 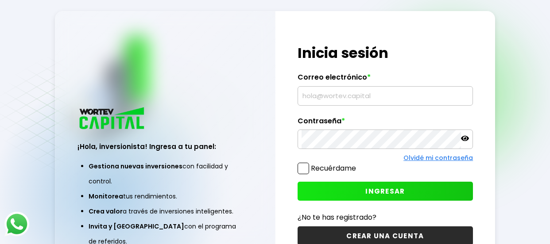 I want to click on span: Gestiona nuevas inversiones, so click(x=135, y=166).